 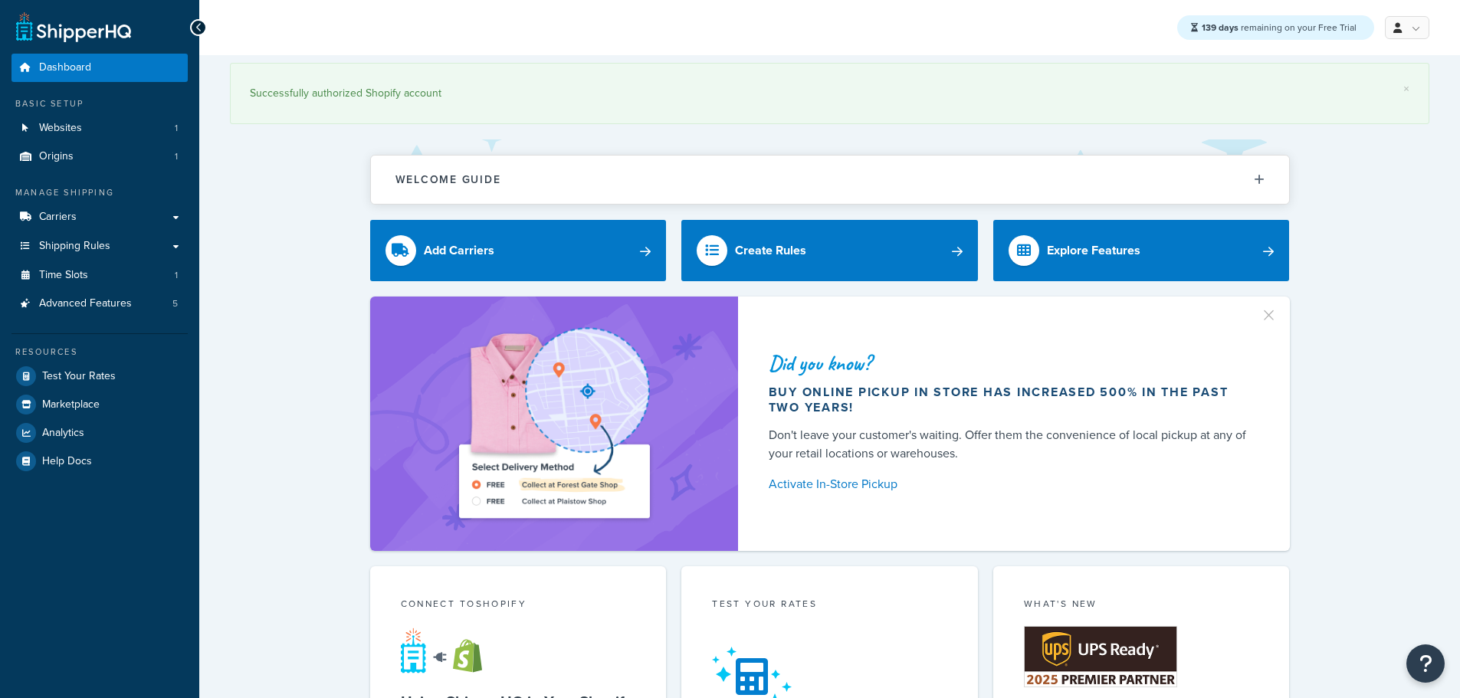 I want to click on span: Help Docs, so click(x=67, y=461).